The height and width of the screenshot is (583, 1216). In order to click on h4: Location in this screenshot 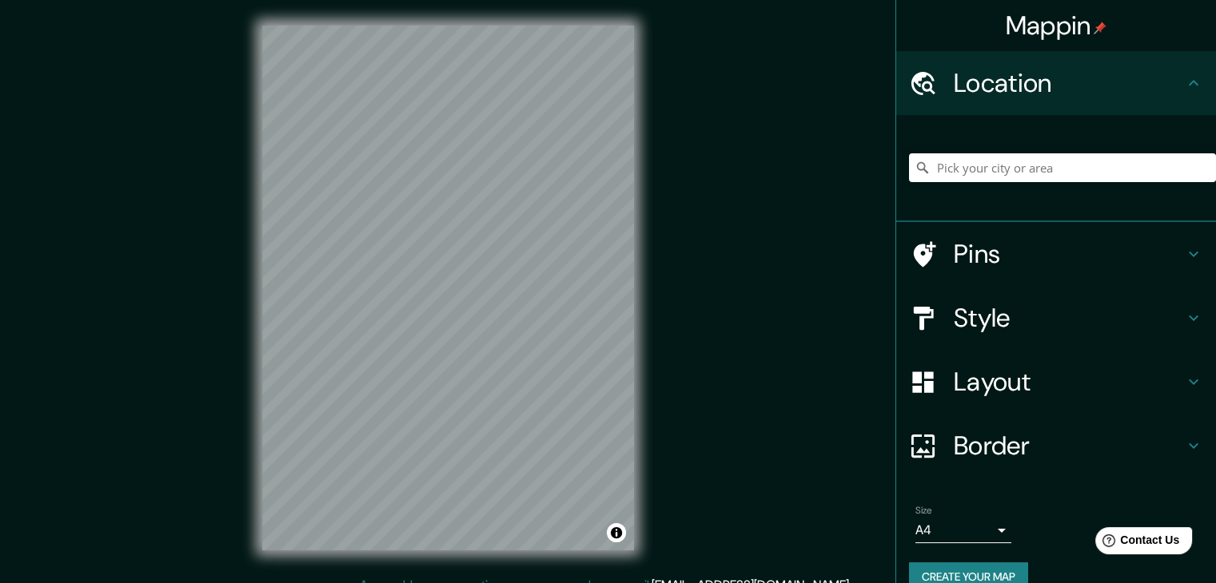, I will do `click(1069, 83)`.